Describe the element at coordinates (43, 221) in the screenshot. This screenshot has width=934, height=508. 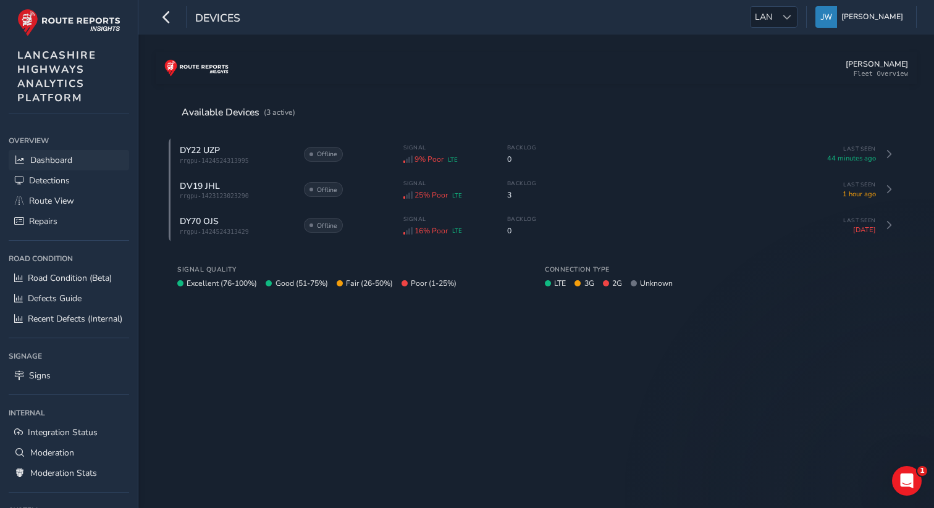
I see `span: Repairs` at that location.